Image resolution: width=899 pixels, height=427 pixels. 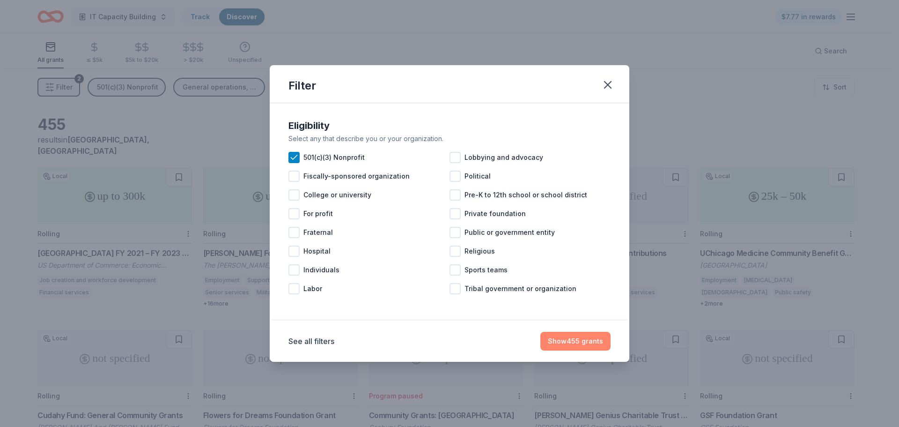 What do you see at coordinates (510, 232) in the screenshot?
I see `span: Public or government entity` at bounding box center [510, 232].